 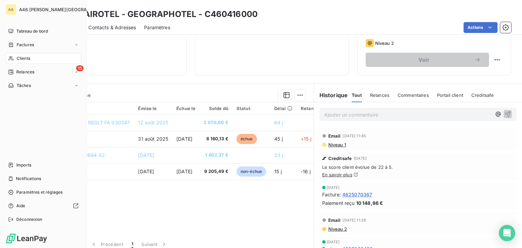 What do you see at coordinates (216, 172) in the screenshot?
I see `span: 9 205,49 €` at bounding box center [216, 172].